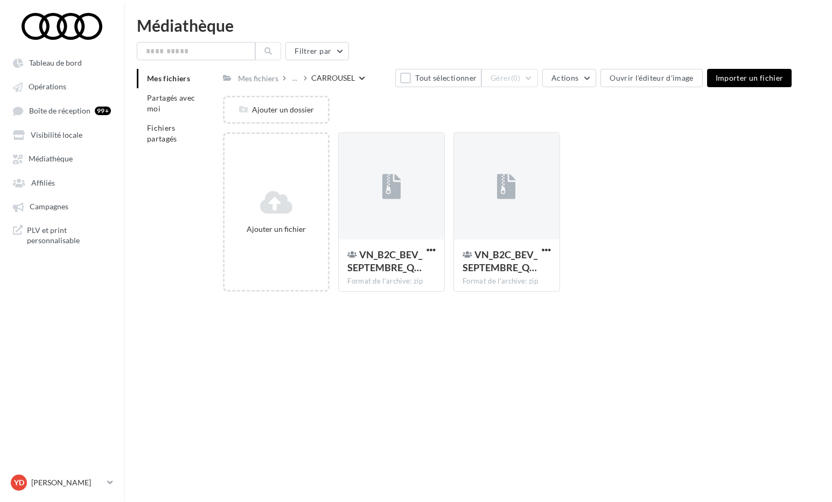  I want to click on a: Tableau de bord, so click(62, 62).